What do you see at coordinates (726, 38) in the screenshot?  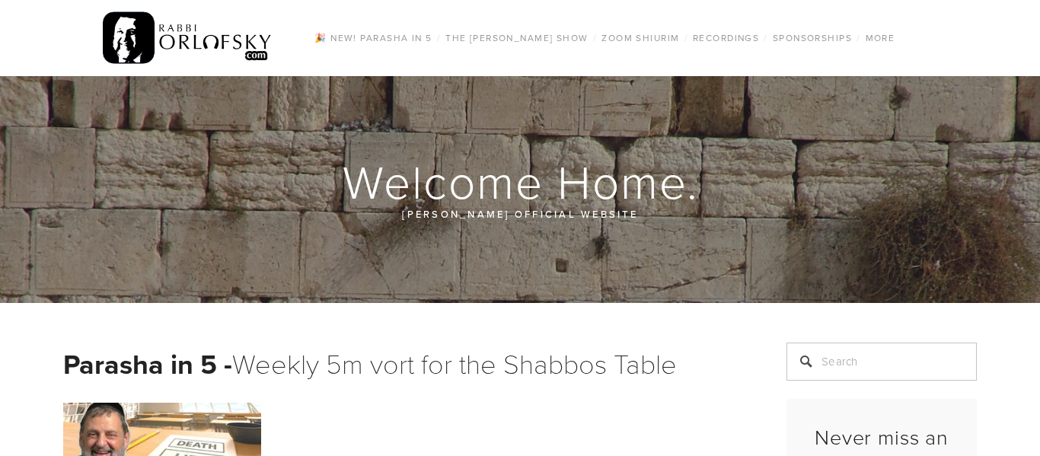 I see `a: Recordings` at bounding box center [726, 38].